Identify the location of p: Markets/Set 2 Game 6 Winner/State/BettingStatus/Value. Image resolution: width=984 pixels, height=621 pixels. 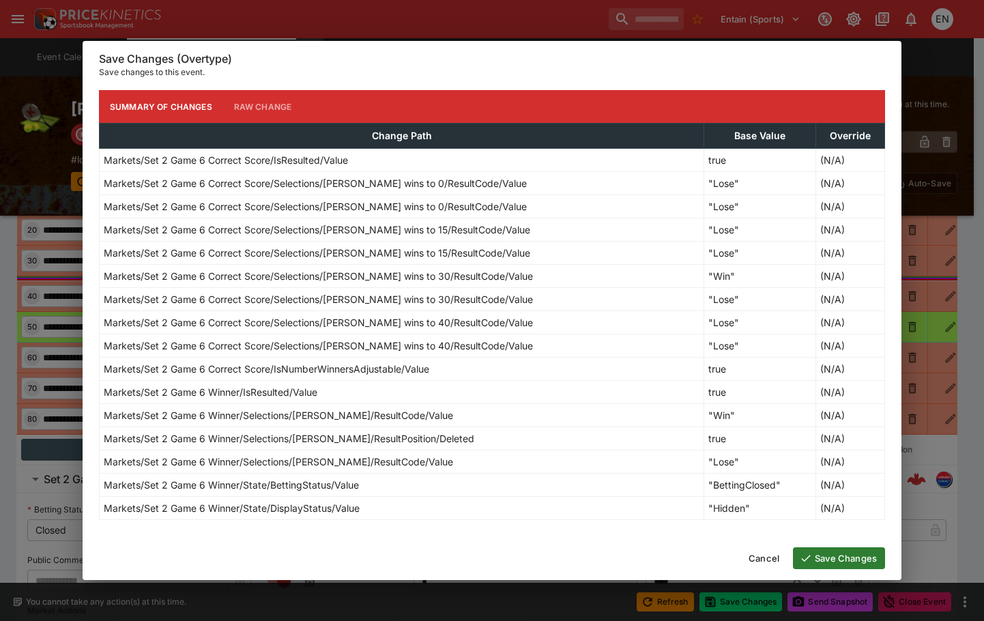
(231, 485).